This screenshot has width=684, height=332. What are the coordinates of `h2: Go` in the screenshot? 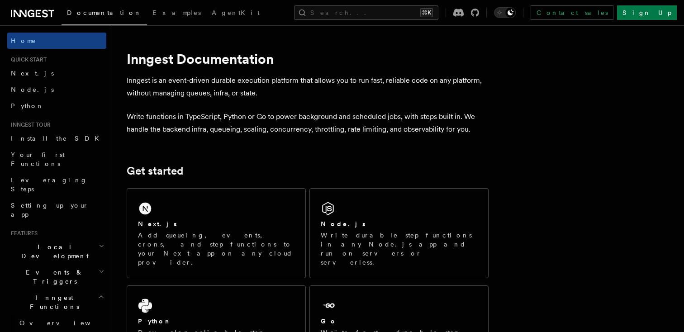 It's located at (329, 321).